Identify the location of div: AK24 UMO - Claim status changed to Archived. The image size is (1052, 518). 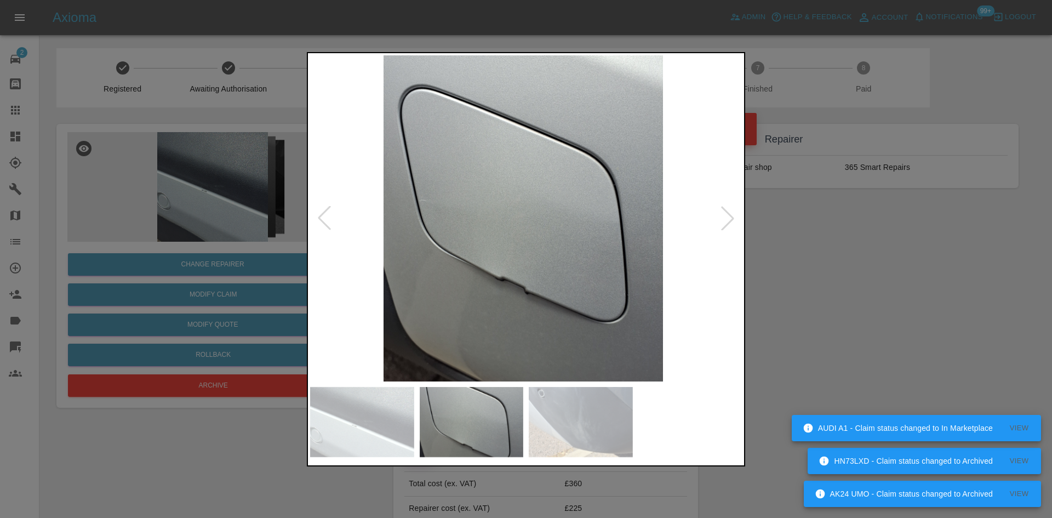
(904, 494).